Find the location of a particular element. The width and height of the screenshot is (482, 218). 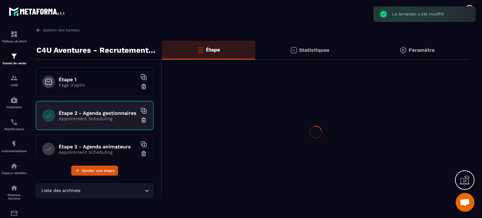

span: Ajouter une étape is located at coordinates (98, 171).